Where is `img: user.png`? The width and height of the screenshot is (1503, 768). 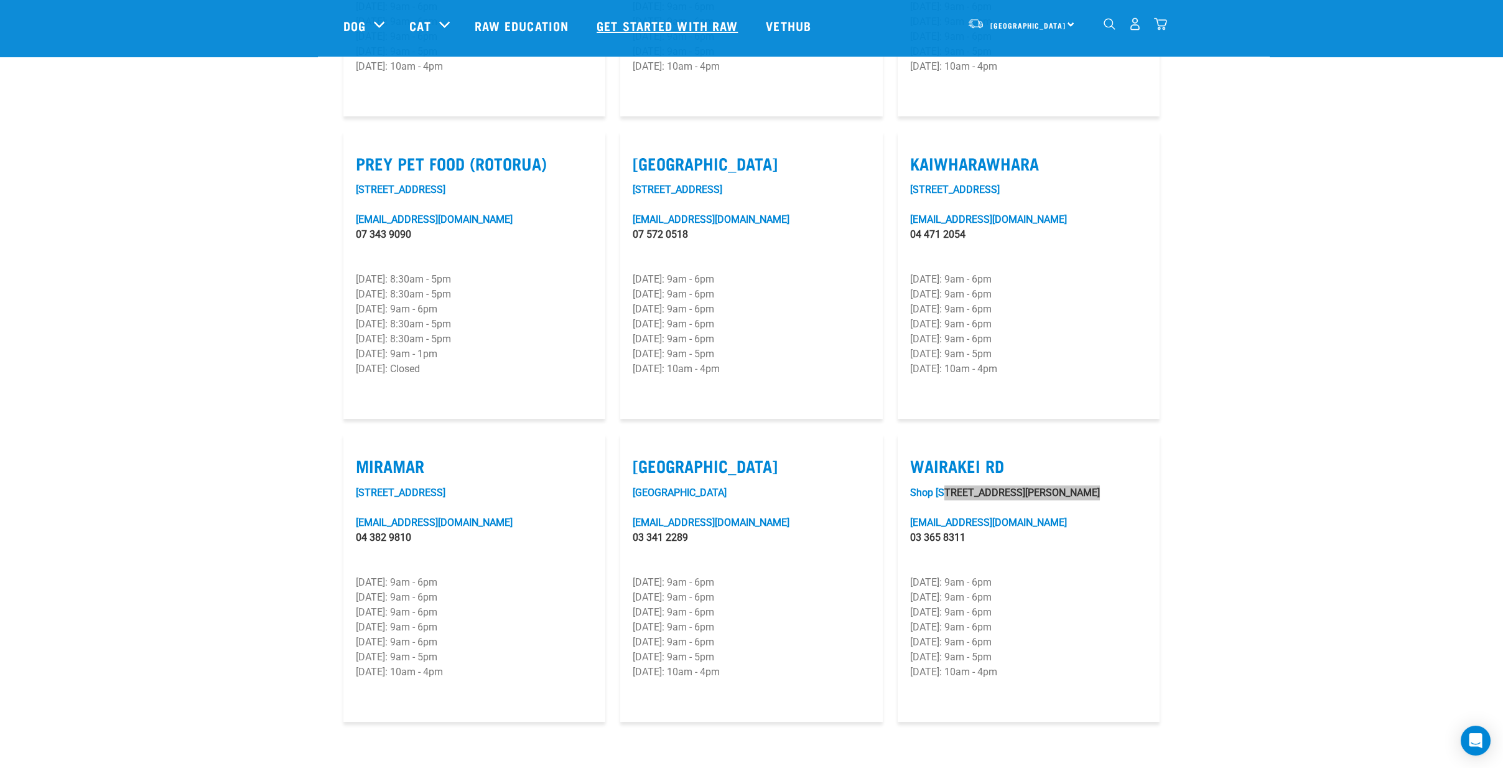
img: user.png is located at coordinates (1135, 24).